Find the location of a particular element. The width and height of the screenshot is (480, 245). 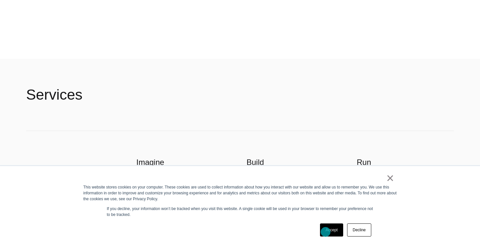

div: This website stores cookies on your computer. These cookies are used to collect information about... is located at coordinates (240, 193).